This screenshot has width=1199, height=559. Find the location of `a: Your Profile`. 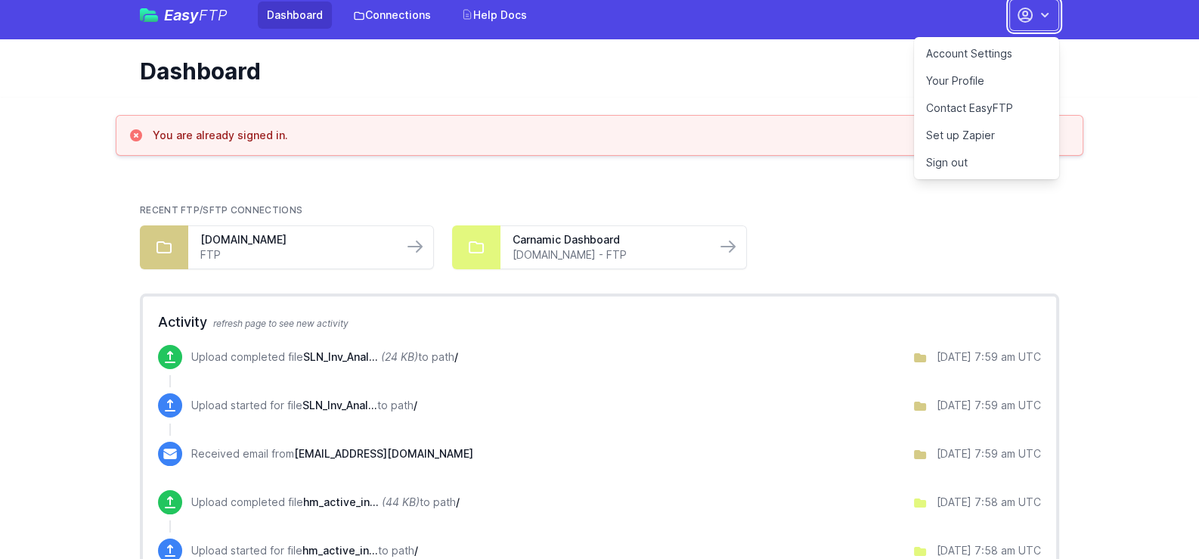

a: Your Profile is located at coordinates (987, 81).